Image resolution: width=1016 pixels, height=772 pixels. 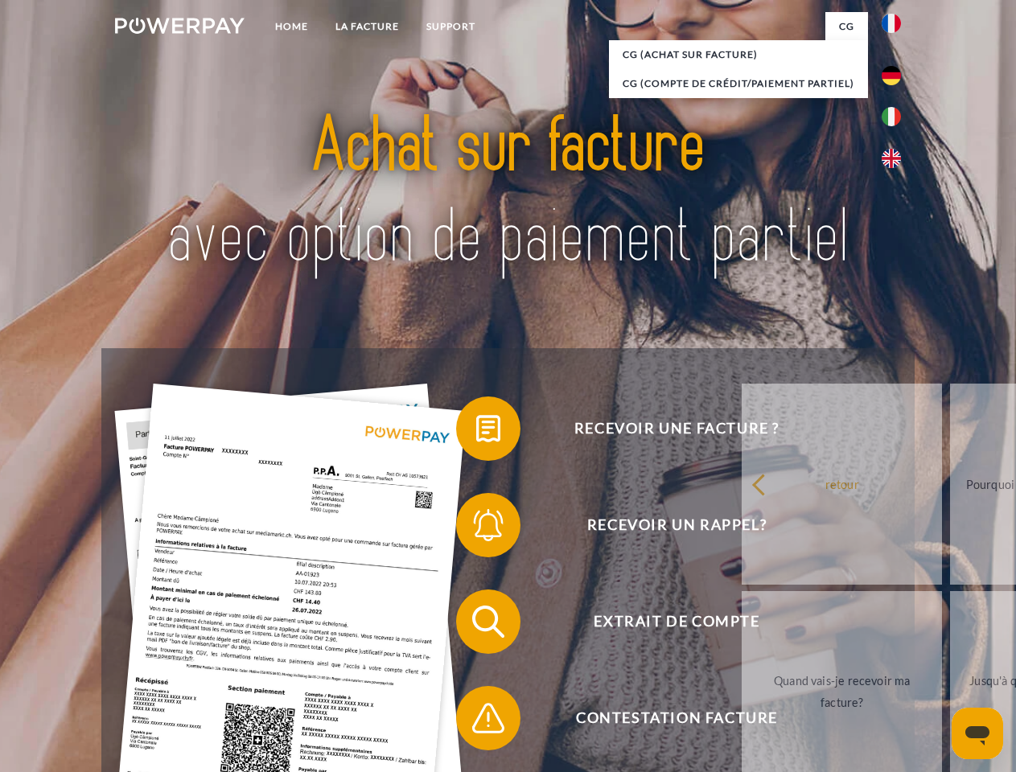 What do you see at coordinates (665, 429) in the screenshot?
I see `a: Recevoir une facture ?` at bounding box center [665, 429].